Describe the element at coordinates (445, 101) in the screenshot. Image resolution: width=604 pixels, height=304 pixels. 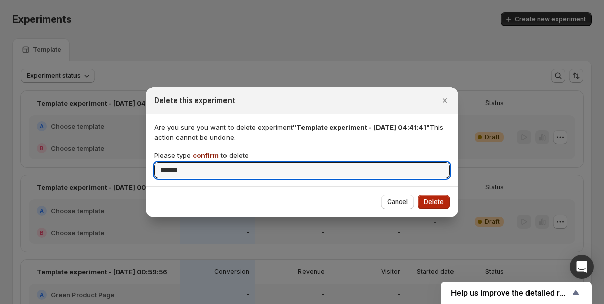
I see `button: Close` at that location.